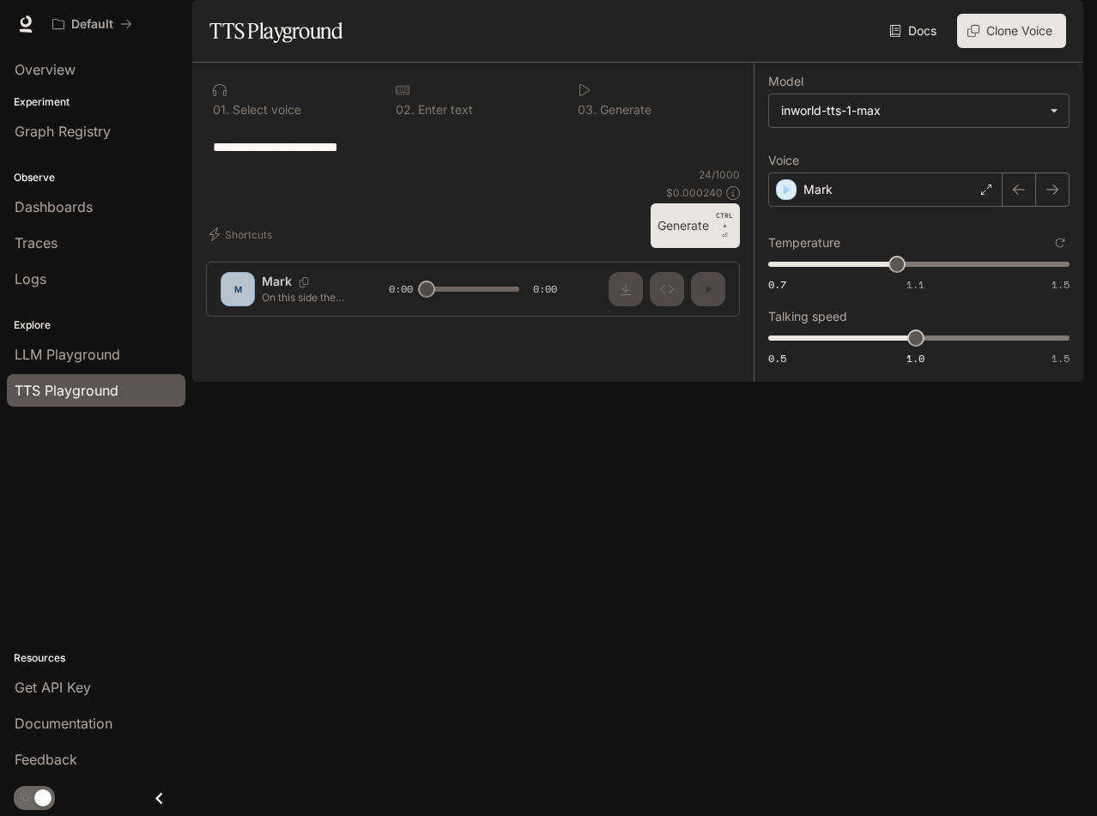 This screenshot has width=1097, height=816. Describe the element at coordinates (784, 160) in the screenshot. I see `p: Voice` at that location.